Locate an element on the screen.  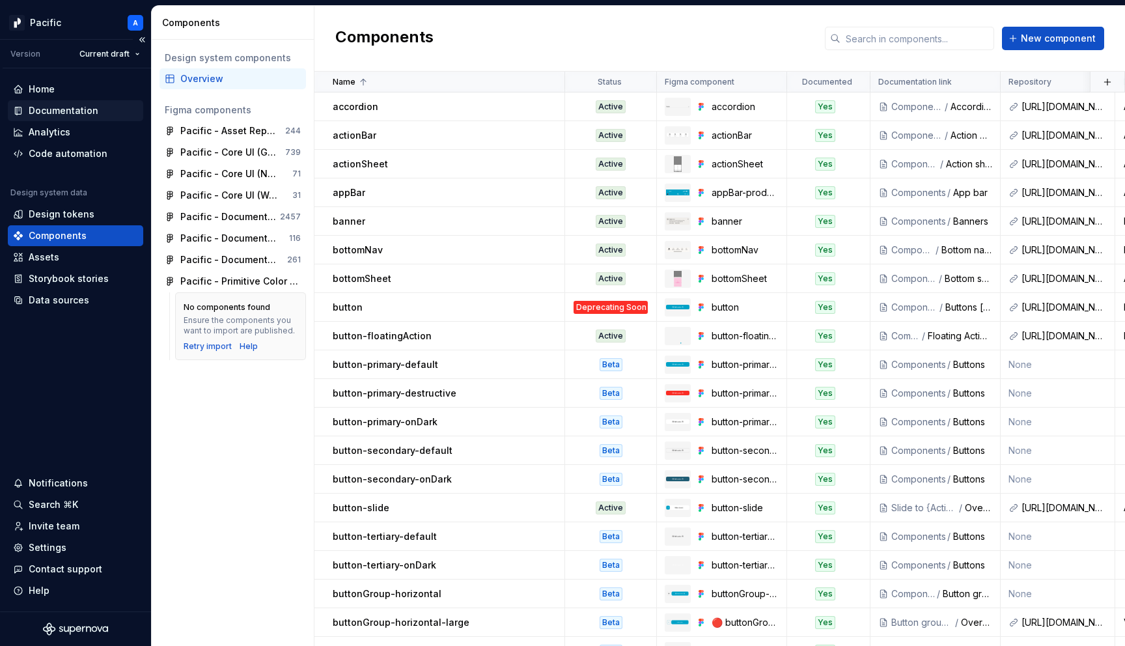
img: button-secondary-onDark is located at coordinates (678, 478).